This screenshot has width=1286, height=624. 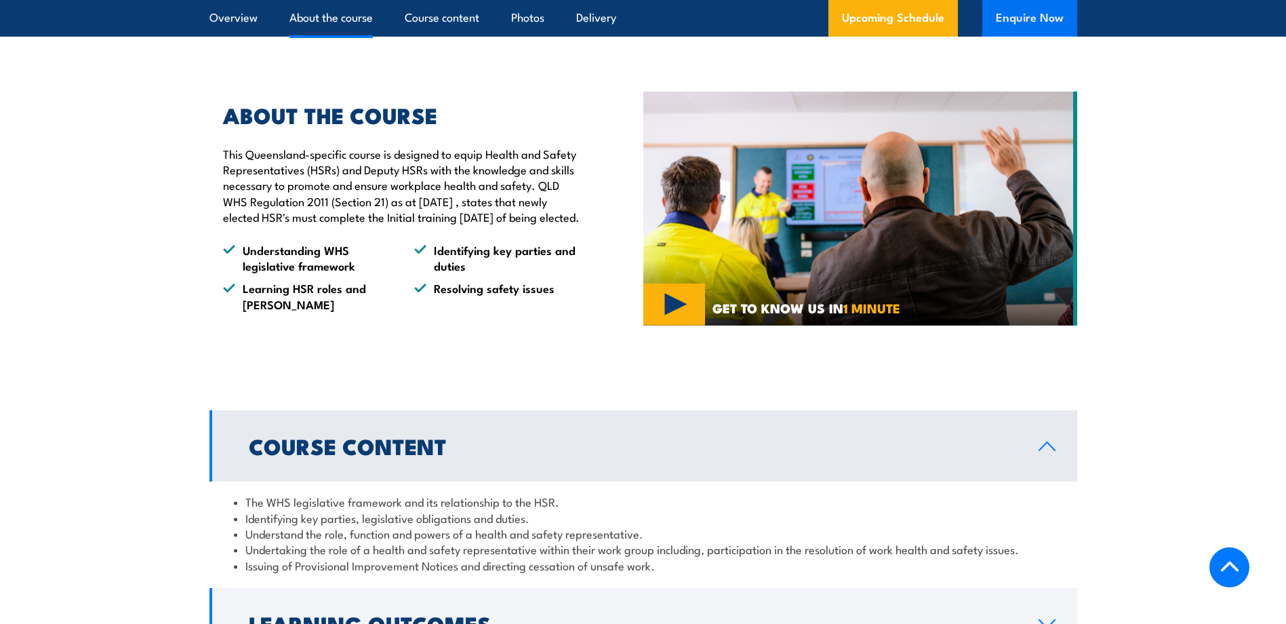 I want to click on p: This Queensland-specific course is designed to equip Health and Safety Representatives (HSRs) and..., so click(x=402, y=185).